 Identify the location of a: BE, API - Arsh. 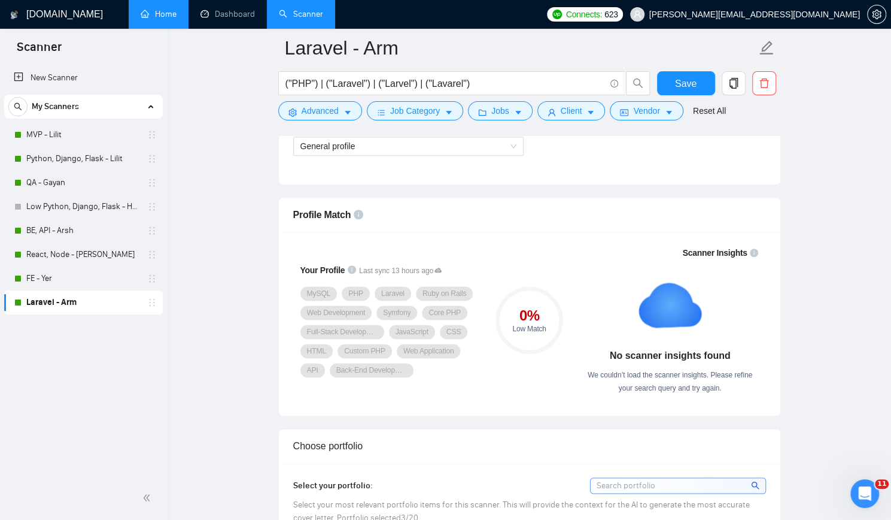
(83, 231).